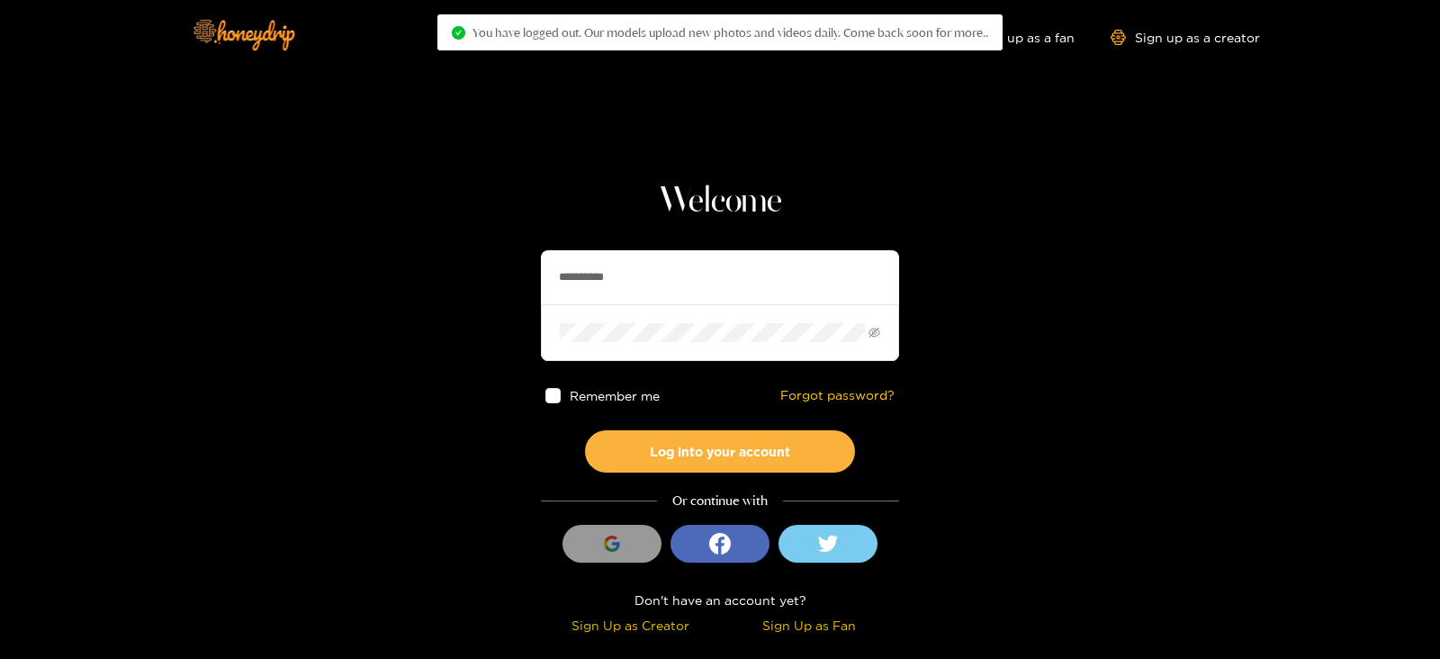 The height and width of the screenshot is (659, 1440). I want to click on button: Log into your account, so click(720, 451).